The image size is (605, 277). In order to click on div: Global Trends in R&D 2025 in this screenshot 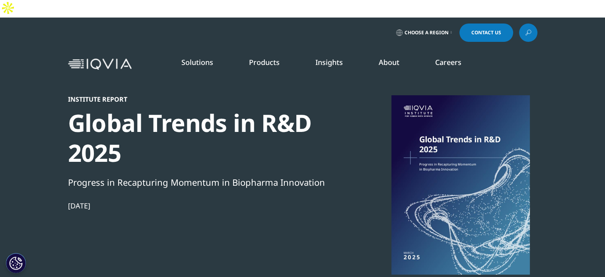, I will do `click(205, 138)`.